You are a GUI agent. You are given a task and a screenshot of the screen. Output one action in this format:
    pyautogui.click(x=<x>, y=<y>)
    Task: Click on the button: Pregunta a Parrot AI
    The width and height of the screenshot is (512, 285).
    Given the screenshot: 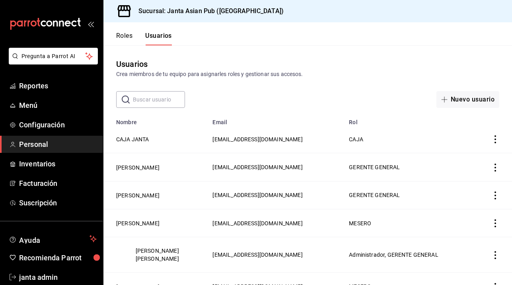 What is the action you would take?
    pyautogui.click(x=53, y=56)
    